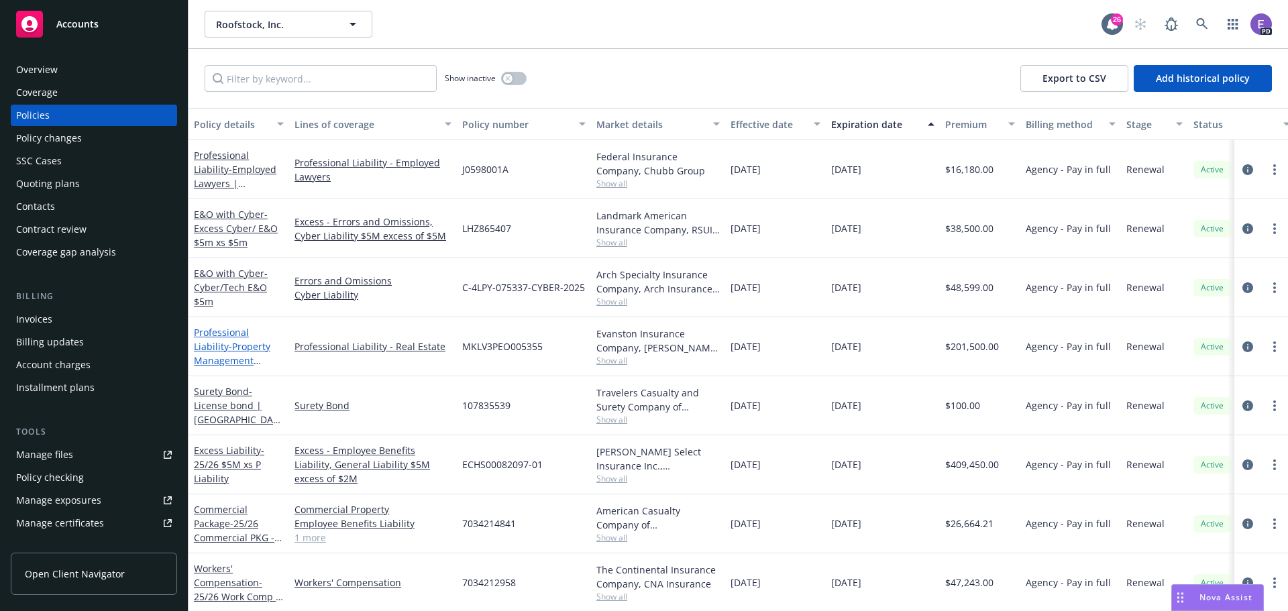  What do you see at coordinates (1203, 79) in the screenshot?
I see `button: Add historical policy` at bounding box center [1203, 79].